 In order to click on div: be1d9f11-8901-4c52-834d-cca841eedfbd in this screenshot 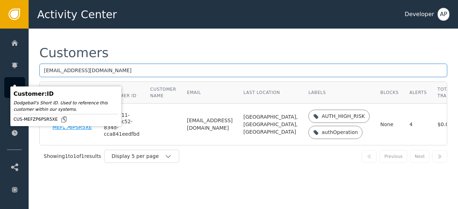, I will do `click(122, 125)`.